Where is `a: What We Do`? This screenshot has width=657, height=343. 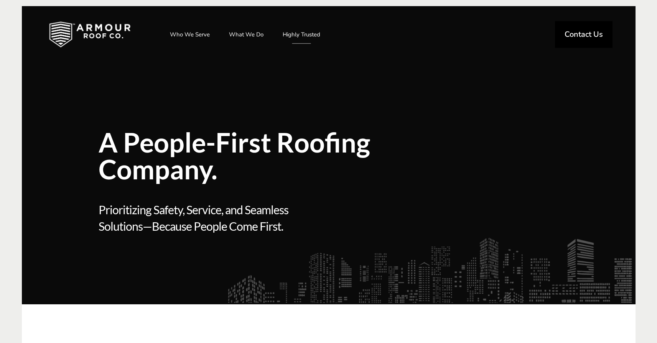
a: What We Do is located at coordinates (246, 35).